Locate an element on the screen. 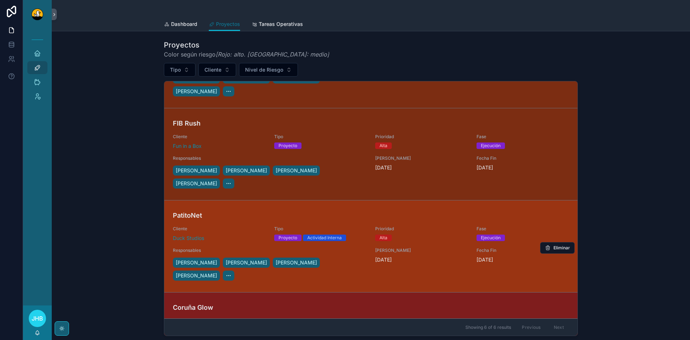 The width and height of the screenshot is (690, 340). a: Dashboard is located at coordinates (180, 25).